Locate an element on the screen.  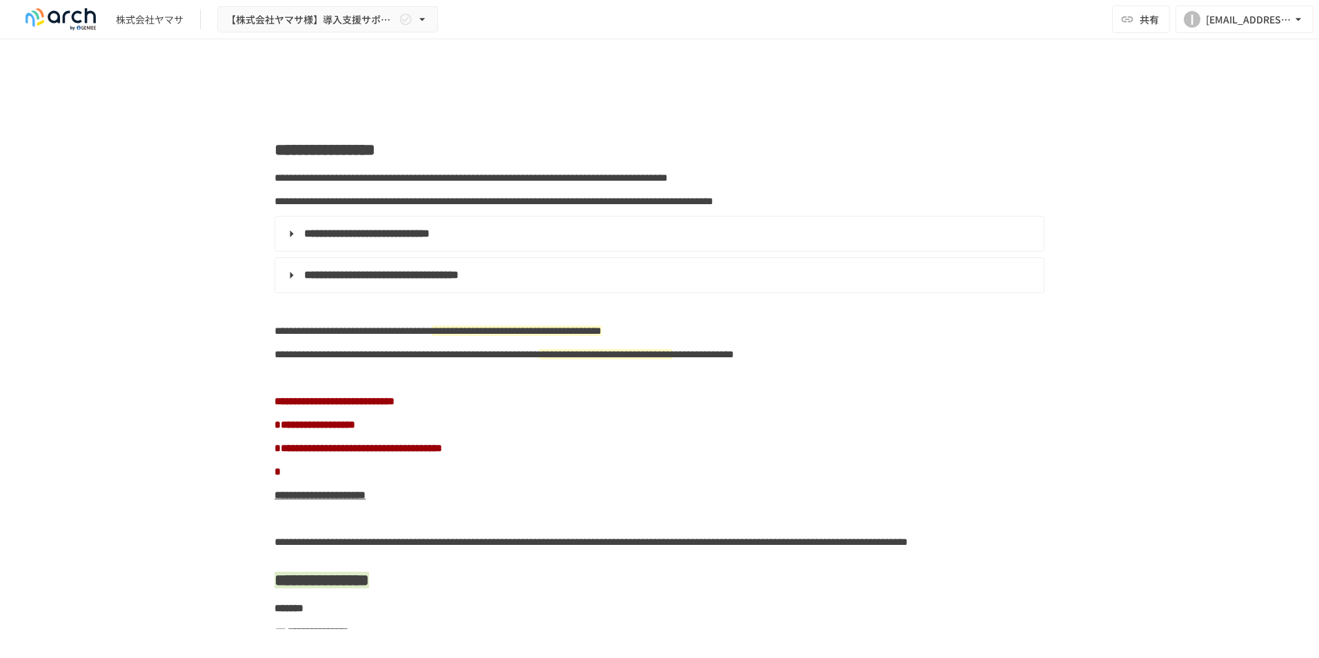
button: 【株式会社ヤマサ様】導入支援サポート is located at coordinates (328, 19).